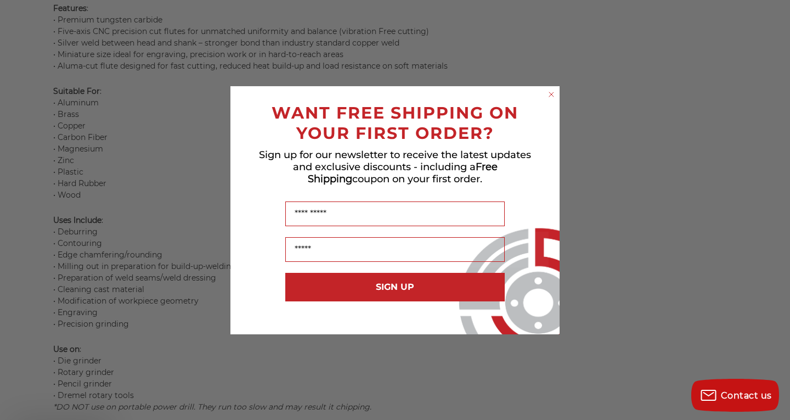 This screenshot has width=790, height=420. I want to click on button: SIGN UP, so click(395, 287).